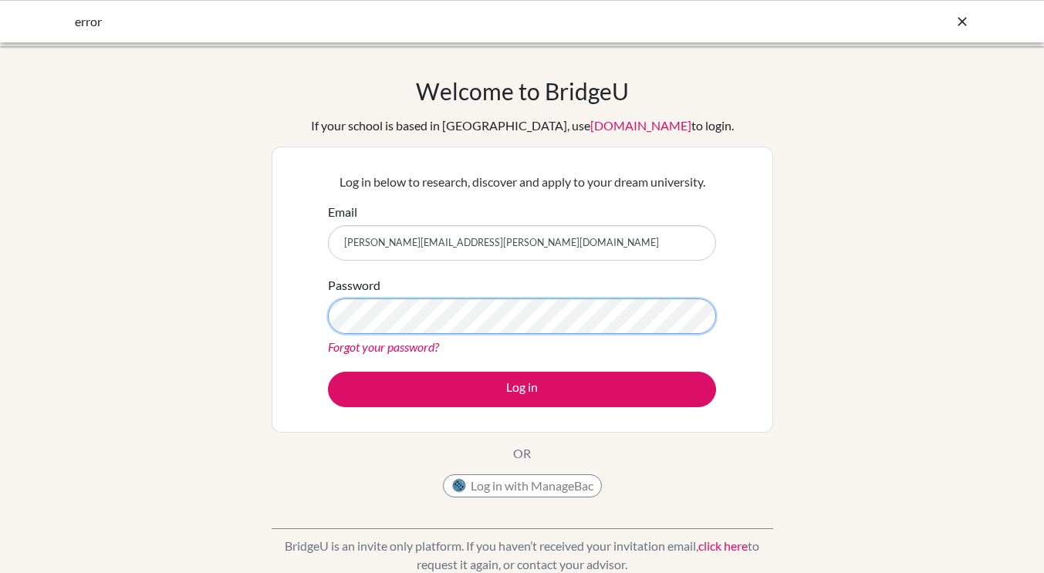 The width and height of the screenshot is (1044, 573). What do you see at coordinates (522, 91) in the screenshot?
I see `h1: Welcome to BridgeU` at bounding box center [522, 91].